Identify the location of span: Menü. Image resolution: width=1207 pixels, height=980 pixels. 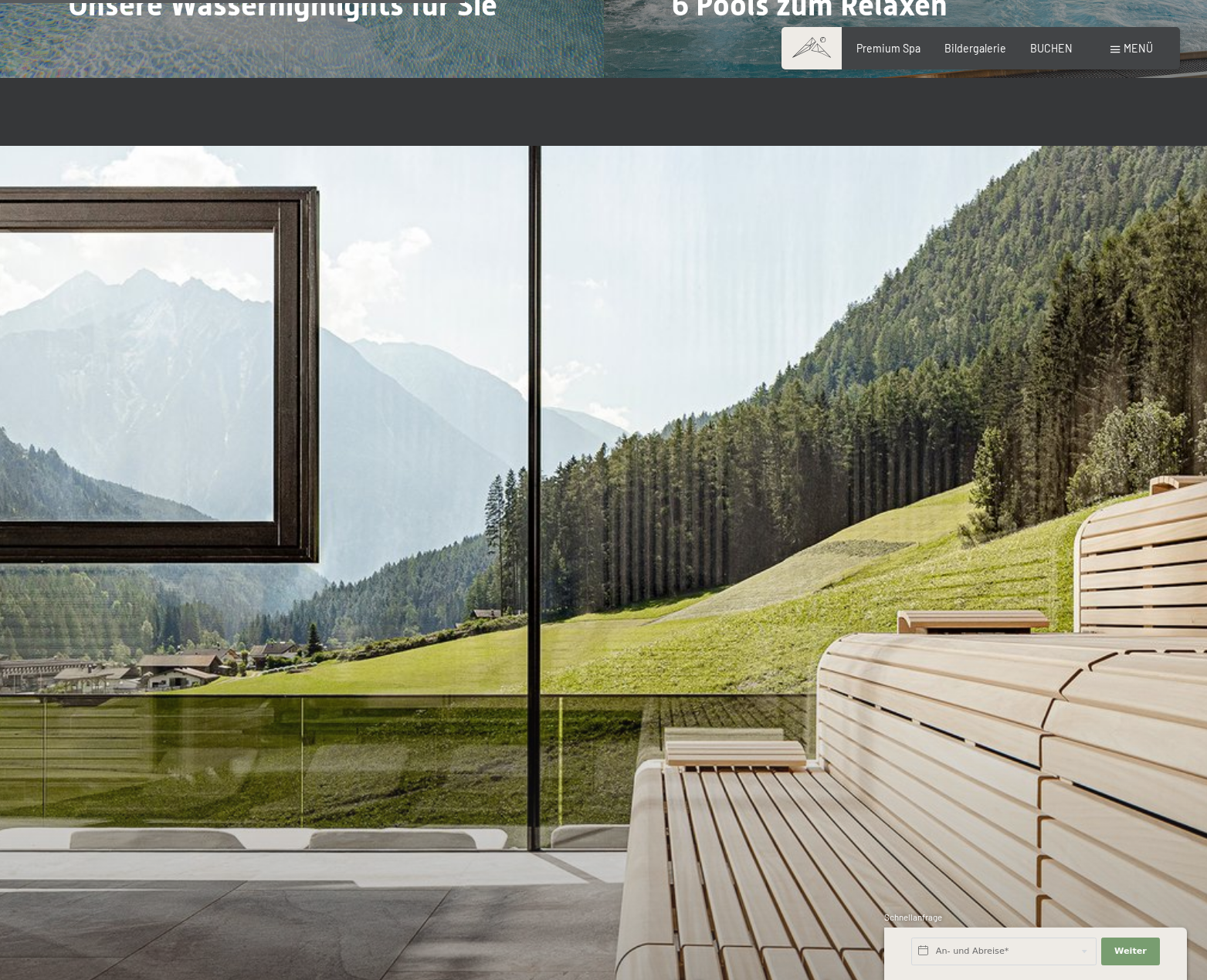
(1138, 48).